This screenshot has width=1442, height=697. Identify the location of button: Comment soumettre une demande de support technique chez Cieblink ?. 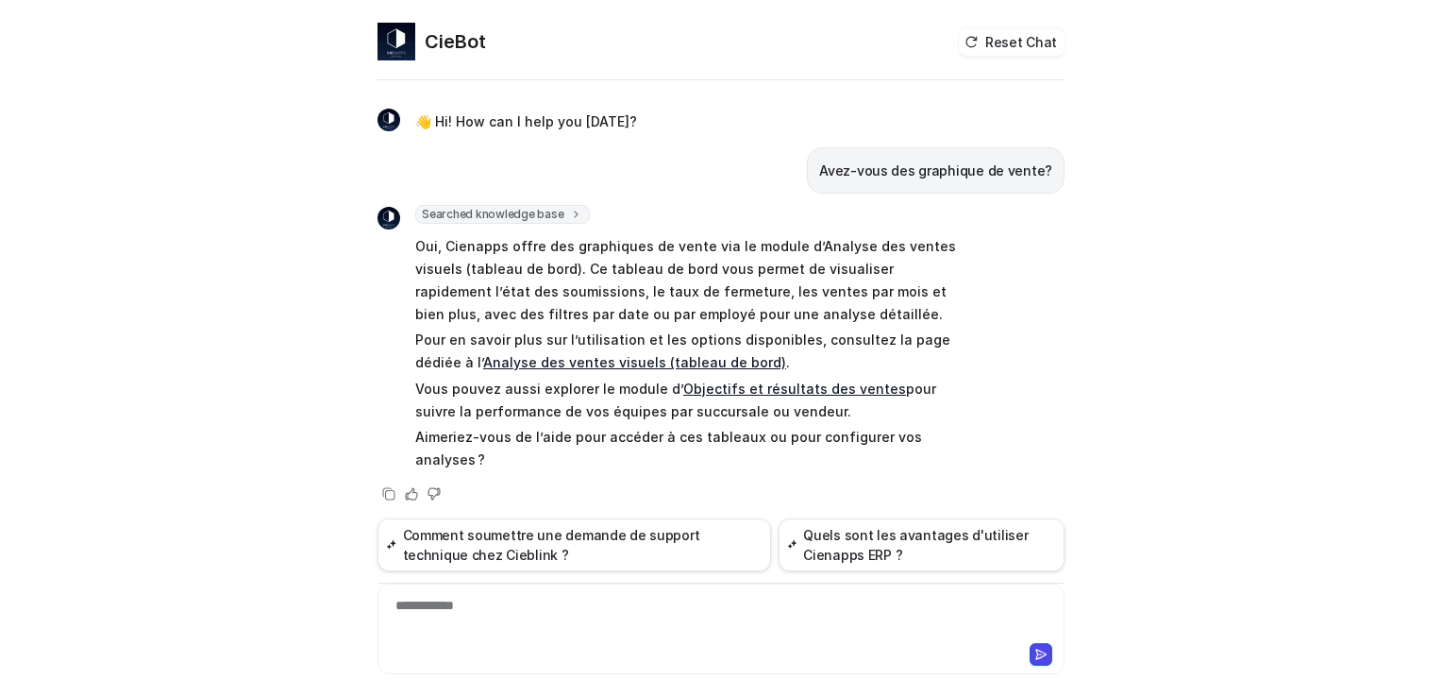
(574, 545).